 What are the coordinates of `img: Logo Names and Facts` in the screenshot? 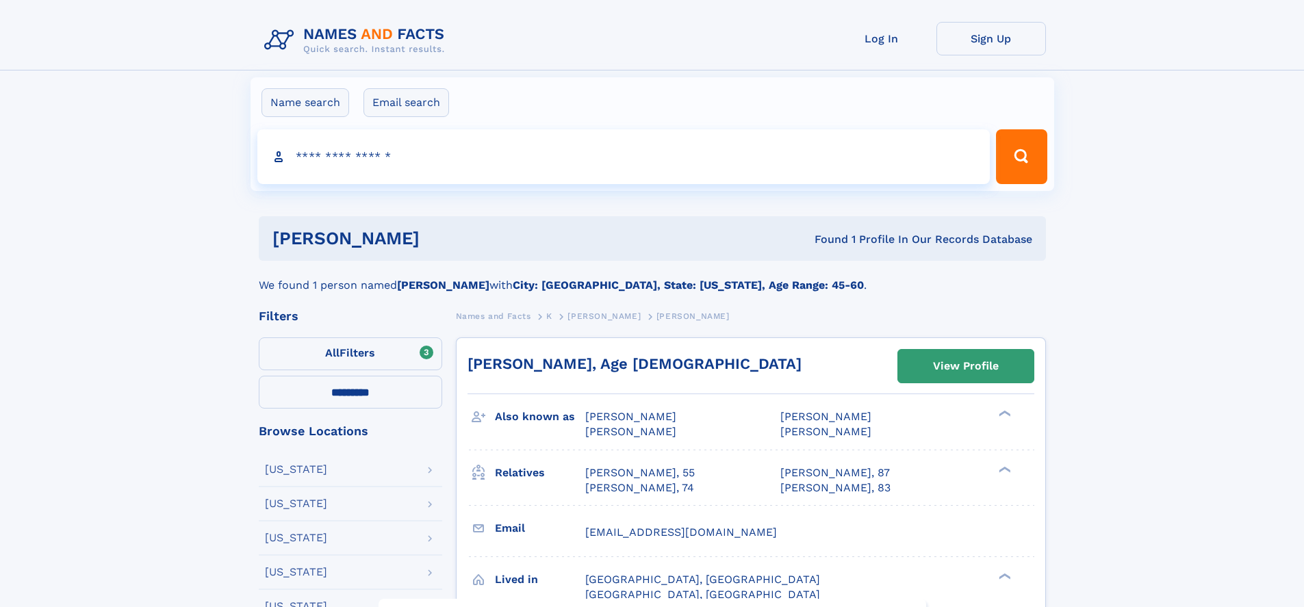 It's located at (357, 40).